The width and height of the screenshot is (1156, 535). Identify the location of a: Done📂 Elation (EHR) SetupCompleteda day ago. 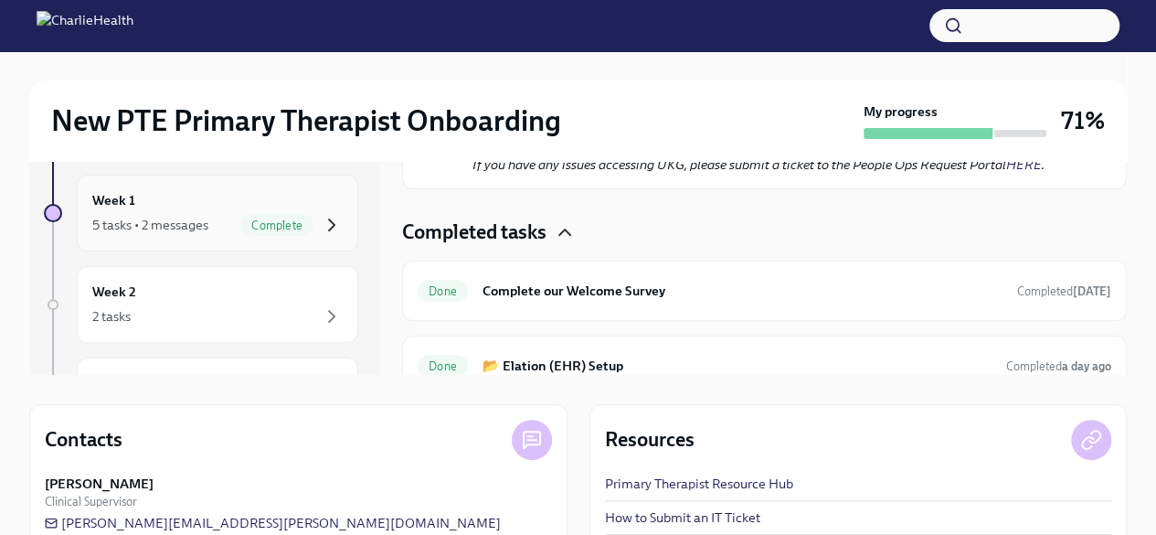
(764, 366).